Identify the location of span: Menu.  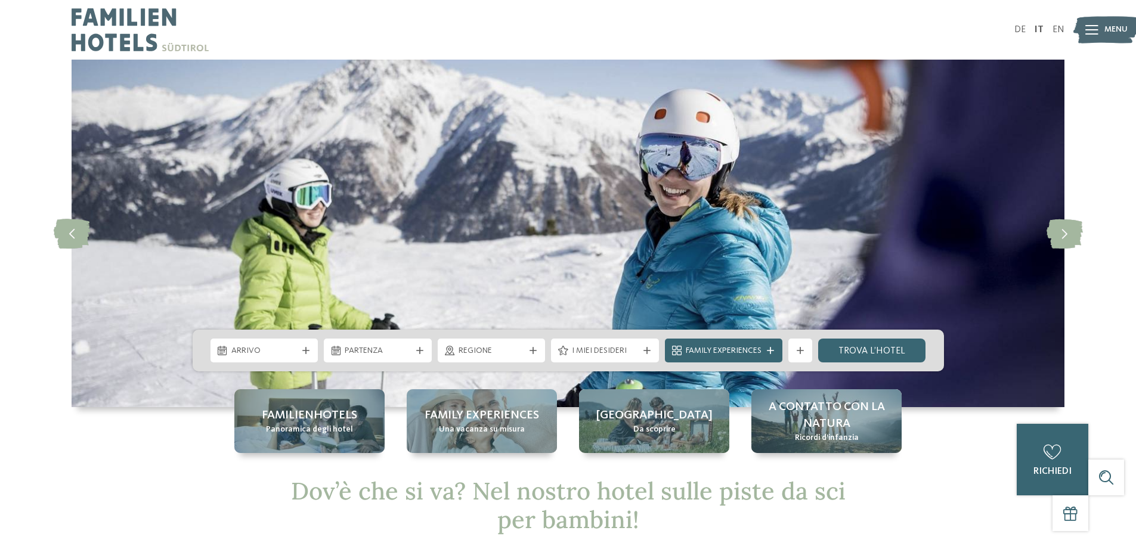
(1115, 30).